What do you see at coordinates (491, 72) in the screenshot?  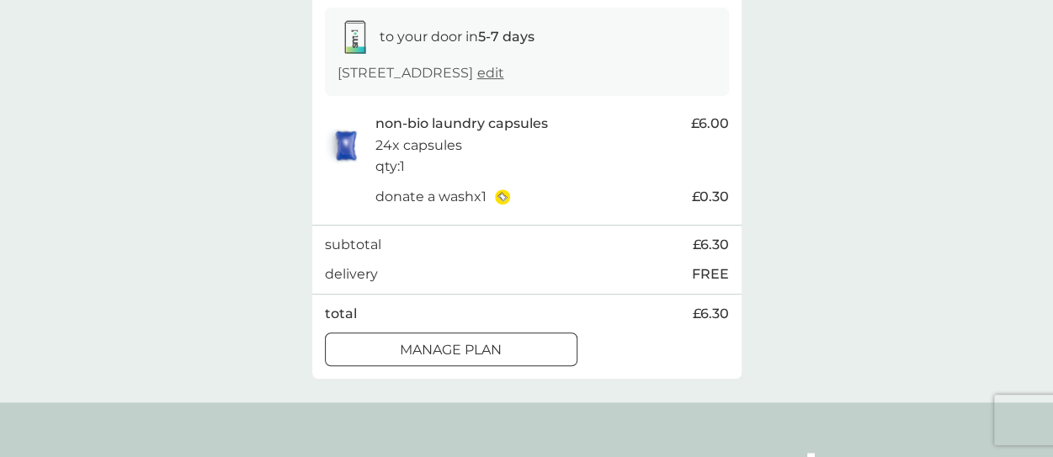 I see `span: edit` at bounding box center [491, 72].